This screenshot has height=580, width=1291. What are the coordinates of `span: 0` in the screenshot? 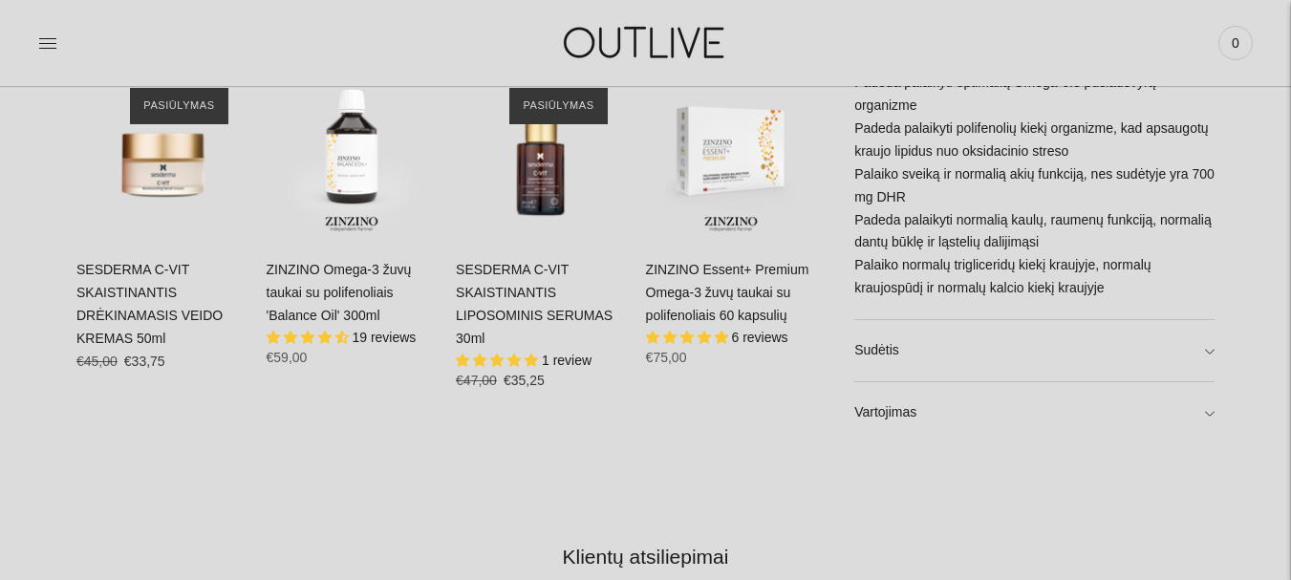 It's located at (1236, 43).